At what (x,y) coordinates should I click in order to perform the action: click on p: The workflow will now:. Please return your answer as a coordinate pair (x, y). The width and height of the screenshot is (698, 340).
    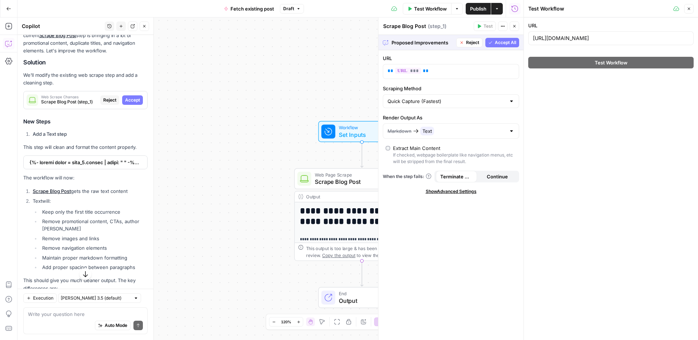
    Looking at the image, I should click on (85, 177).